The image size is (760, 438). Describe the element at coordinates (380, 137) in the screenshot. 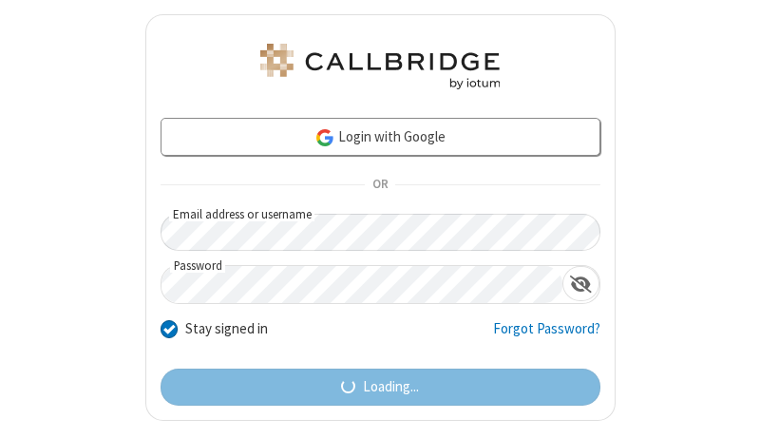

I see `a: Login with Google` at that location.